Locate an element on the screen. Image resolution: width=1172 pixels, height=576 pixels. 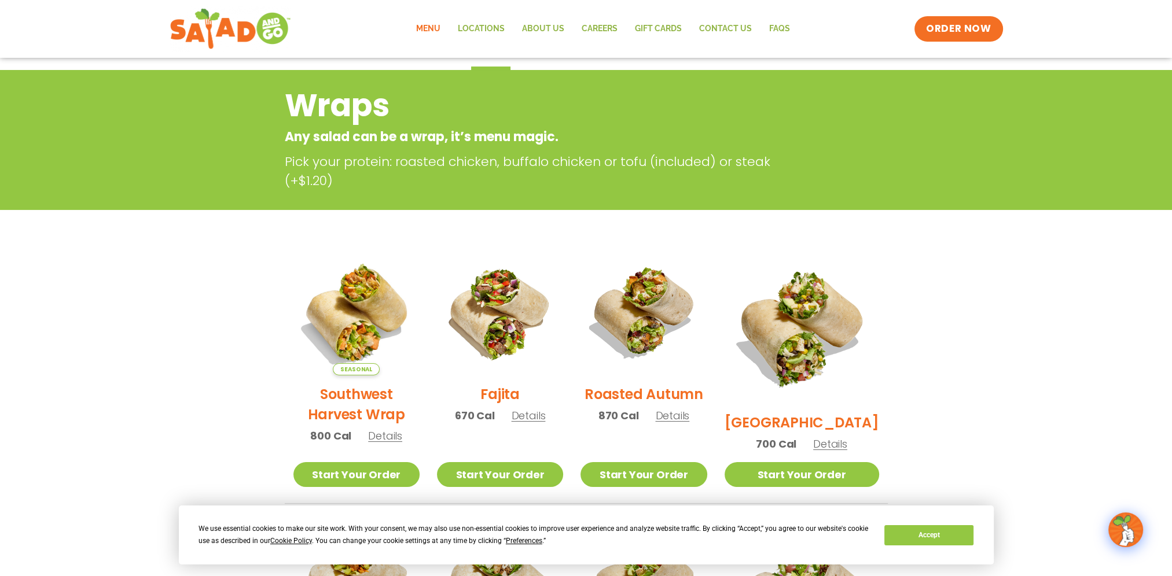
a: Menu is located at coordinates (428, 29).